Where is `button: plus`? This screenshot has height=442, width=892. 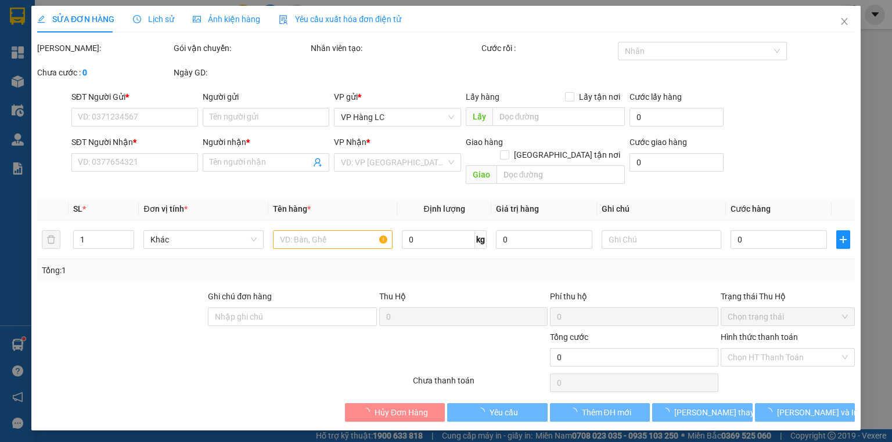 button: plus is located at coordinates (843, 240).